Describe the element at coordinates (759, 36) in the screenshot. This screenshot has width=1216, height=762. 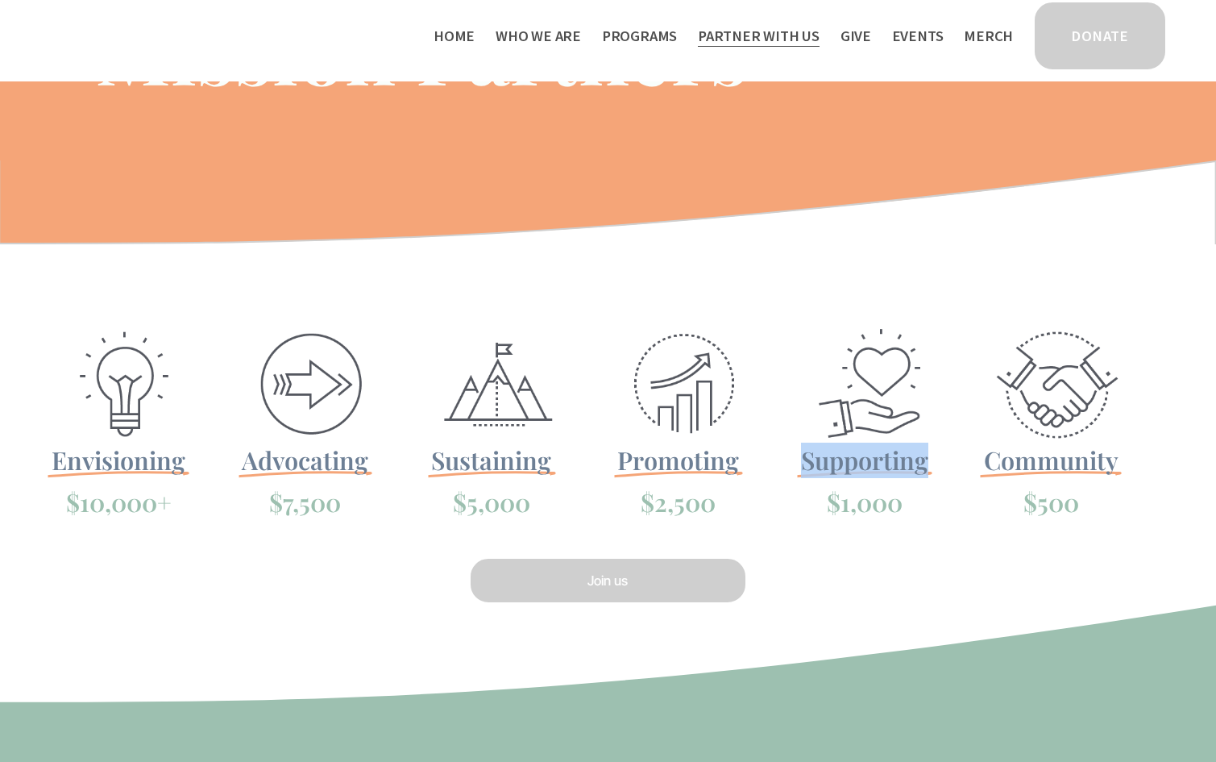
I see `span: Partner With Us` at that location.